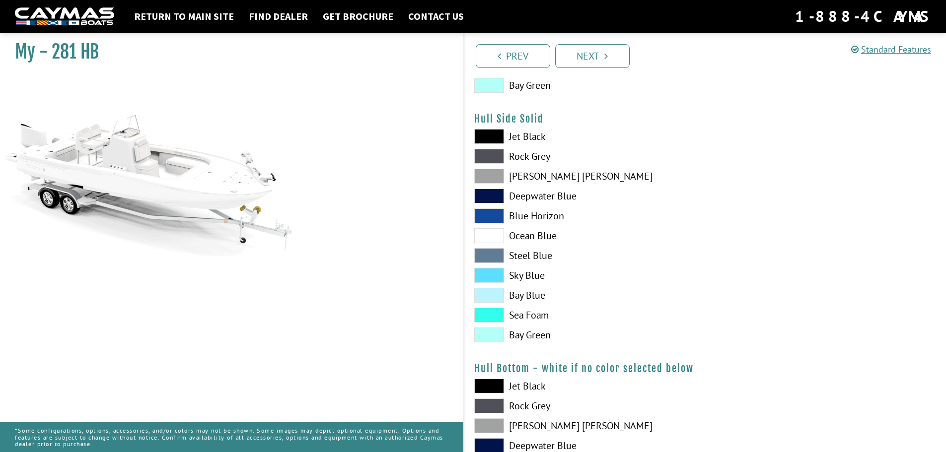 This screenshot has height=452, width=946. Describe the element at coordinates (358, 16) in the screenshot. I see `a: Get Brochure` at that location.